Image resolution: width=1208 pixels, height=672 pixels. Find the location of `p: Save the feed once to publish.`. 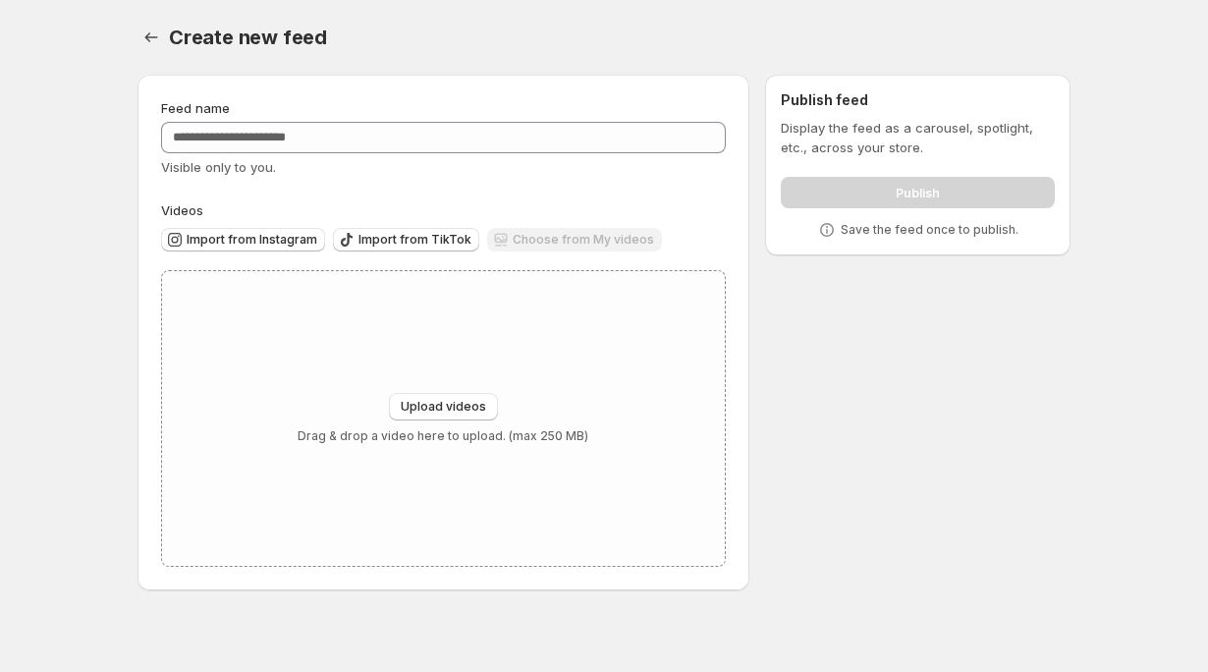

p: Save the feed once to publish. is located at coordinates (929, 230).